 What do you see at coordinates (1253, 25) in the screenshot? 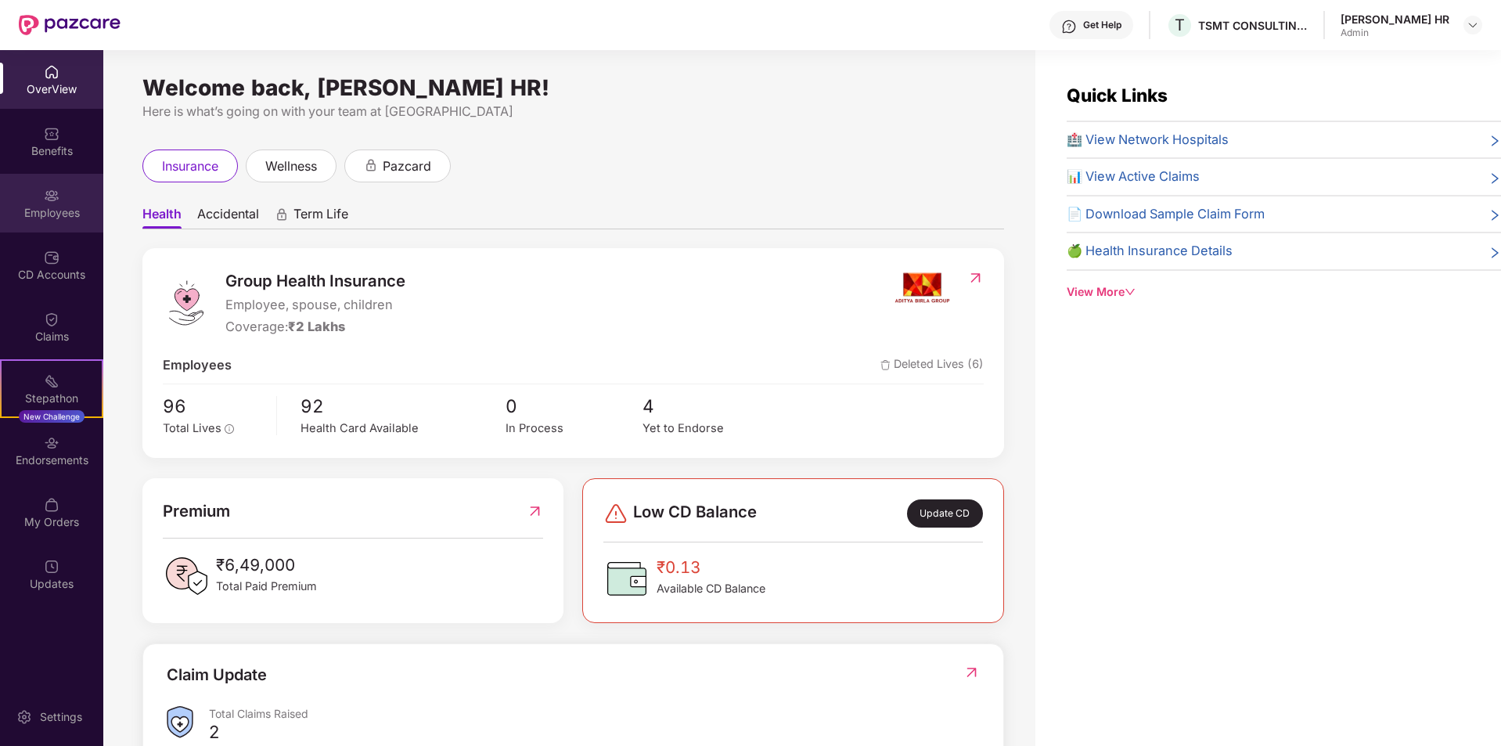
I see `div: TSMT CONSULTING PRIVATE LIMITED` at bounding box center [1253, 25].